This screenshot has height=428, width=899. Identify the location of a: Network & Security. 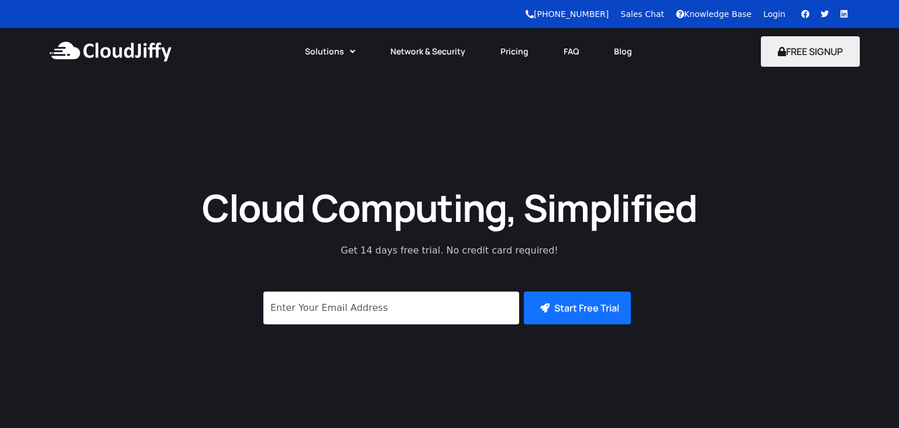
(428, 51).